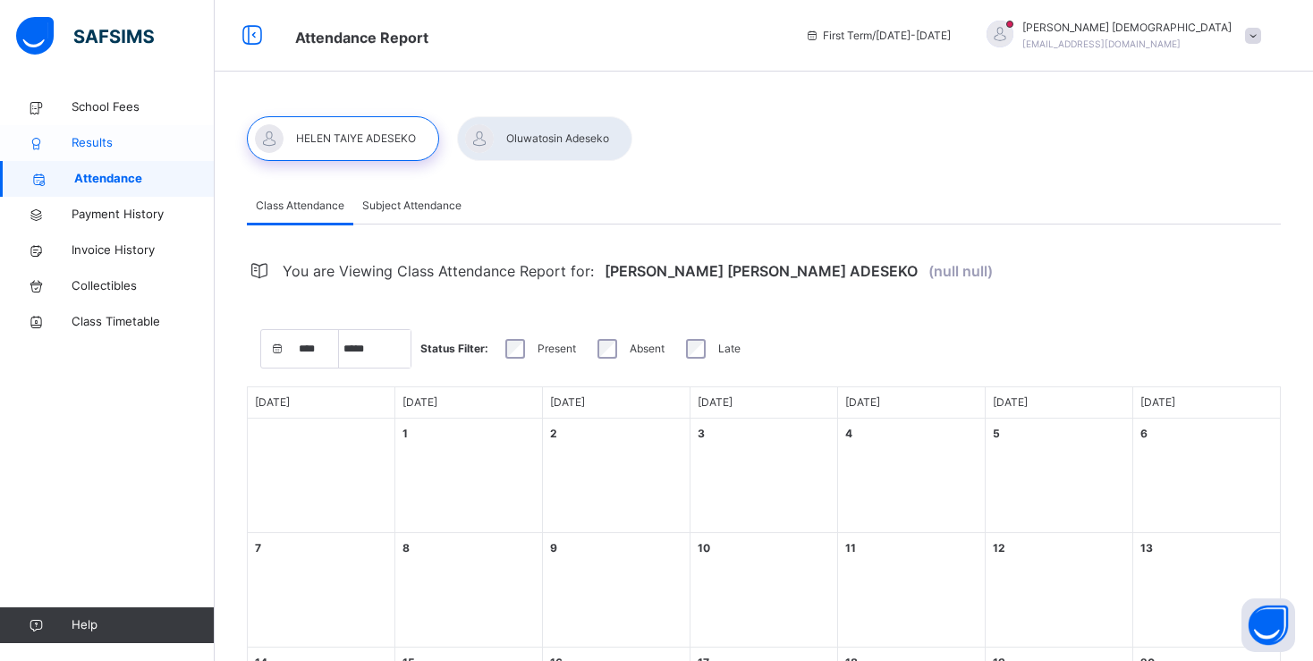  I want to click on div: Events for day 8, so click(469, 590).